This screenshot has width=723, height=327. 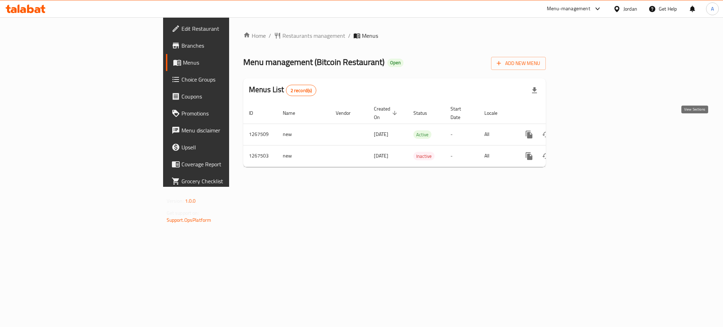 I want to click on a: Edit Restaurant, so click(x=225, y=29).